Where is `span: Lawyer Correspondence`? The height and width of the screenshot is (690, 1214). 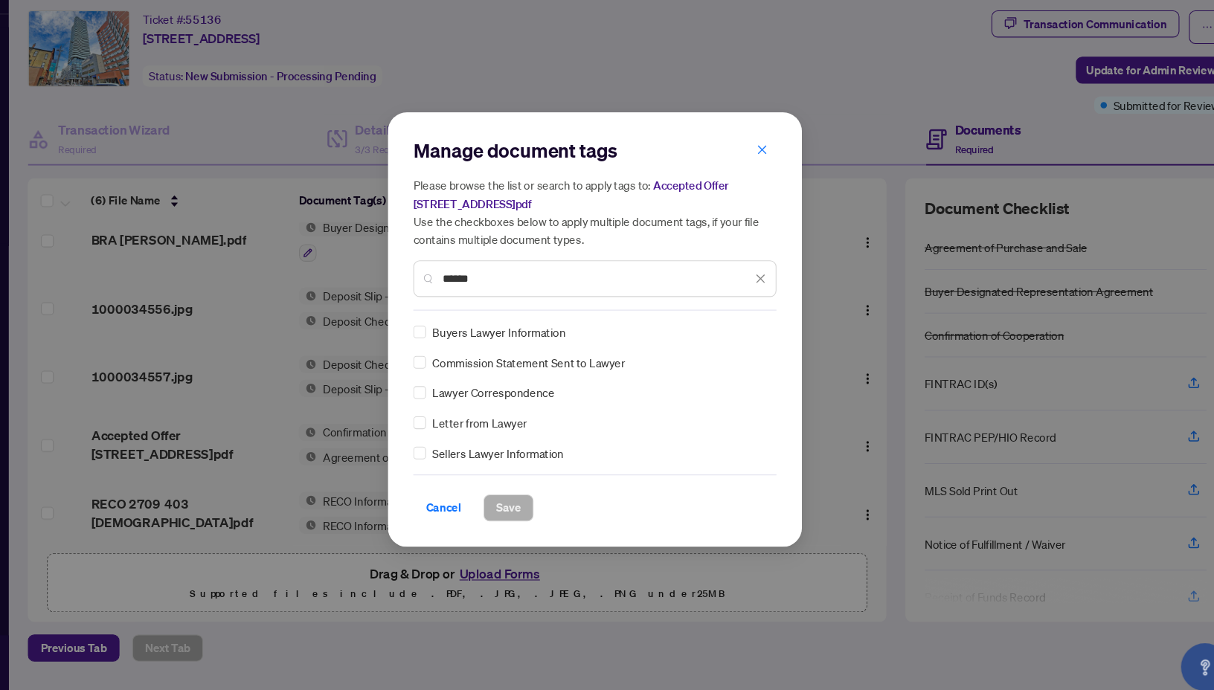 span: Lawyer Correspondence is located at coordinates (512, 404).